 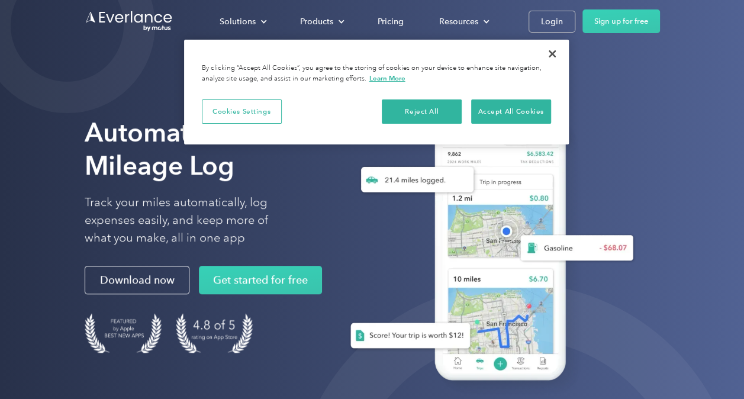 I want to click on a: Get started for free, so click(x=260, y=280).